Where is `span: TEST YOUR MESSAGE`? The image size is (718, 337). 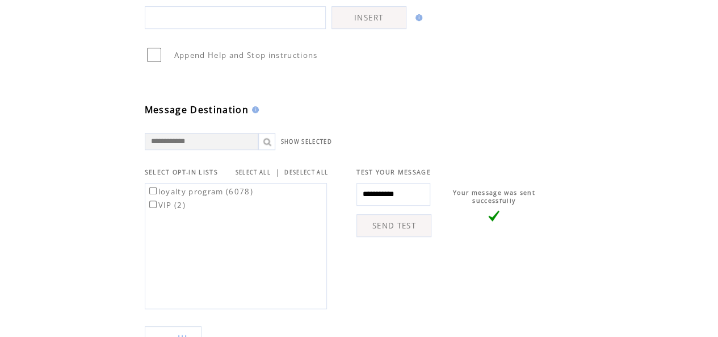 span: TEST YOUR MESSAGE is located at coordinates (393, 172).